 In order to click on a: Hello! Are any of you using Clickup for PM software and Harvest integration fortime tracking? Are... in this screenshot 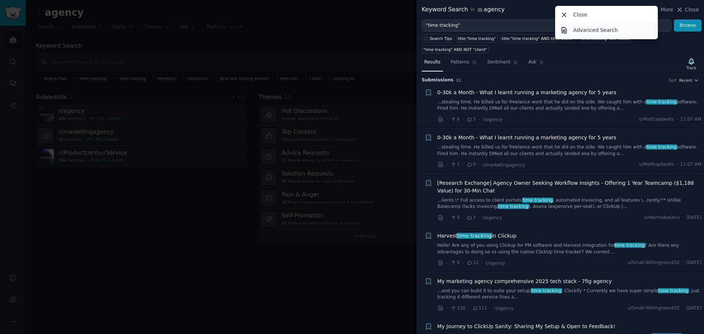, I will do `click(569, 249)`.